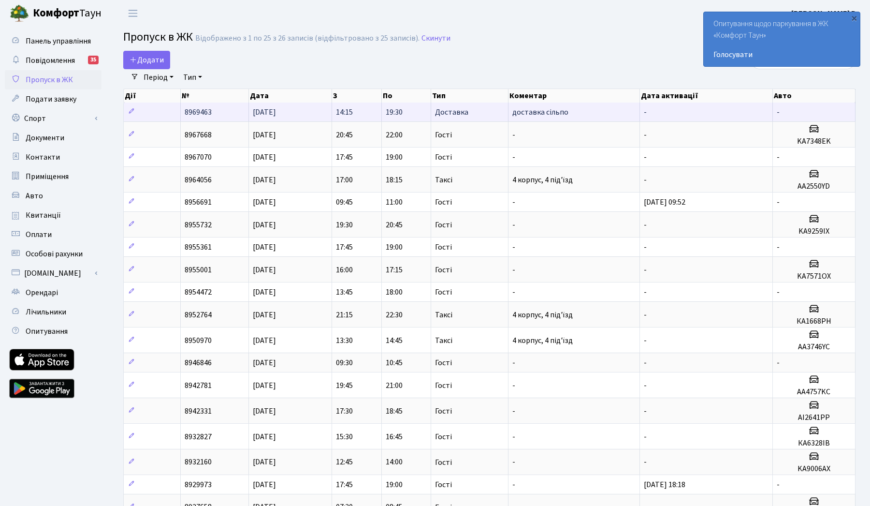  Describe the element at coordinates (43, 157) in the screenshot. I see `span: Контакти` at that location.